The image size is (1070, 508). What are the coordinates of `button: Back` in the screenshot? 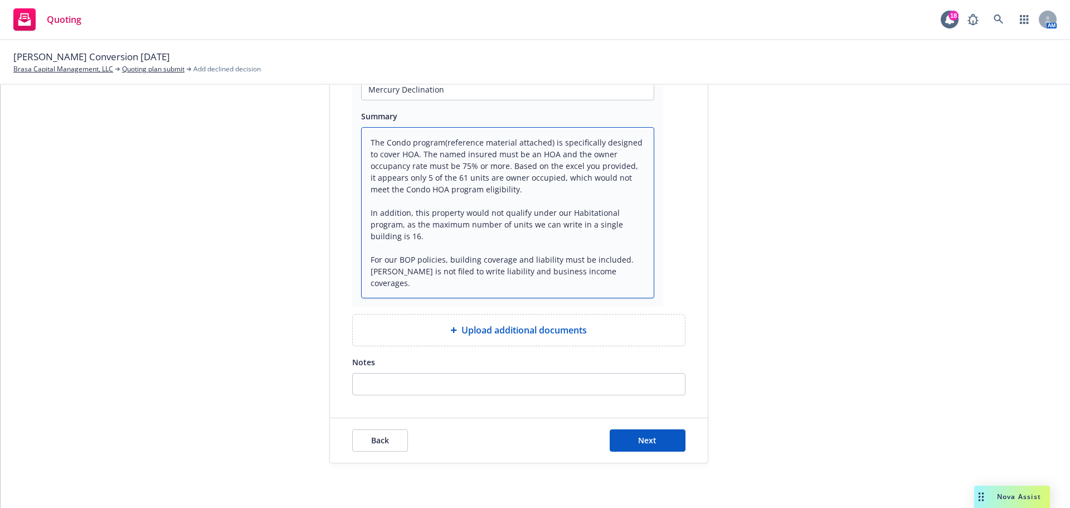 It's located at (380, 440).